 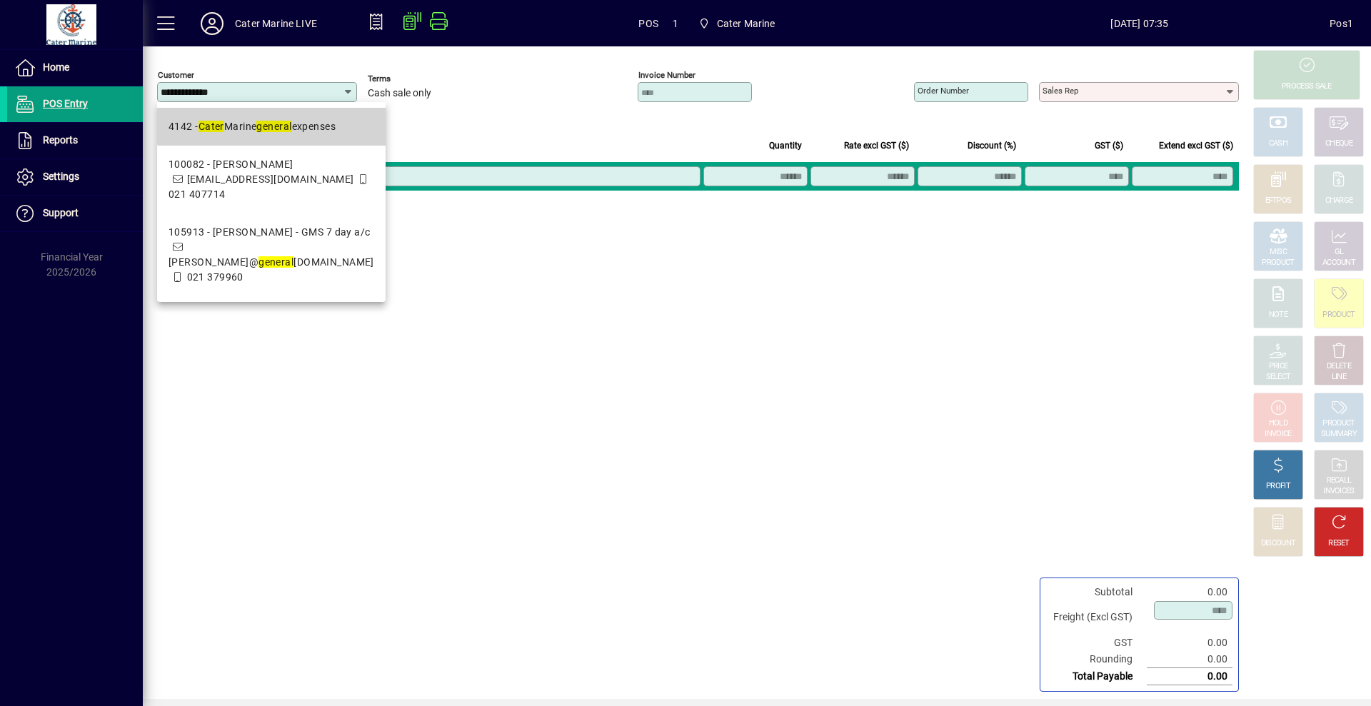 What do you see at coordinates (785, 146) in the screenshot?
I see `span: Quantity` at bounding box center [785, 146].